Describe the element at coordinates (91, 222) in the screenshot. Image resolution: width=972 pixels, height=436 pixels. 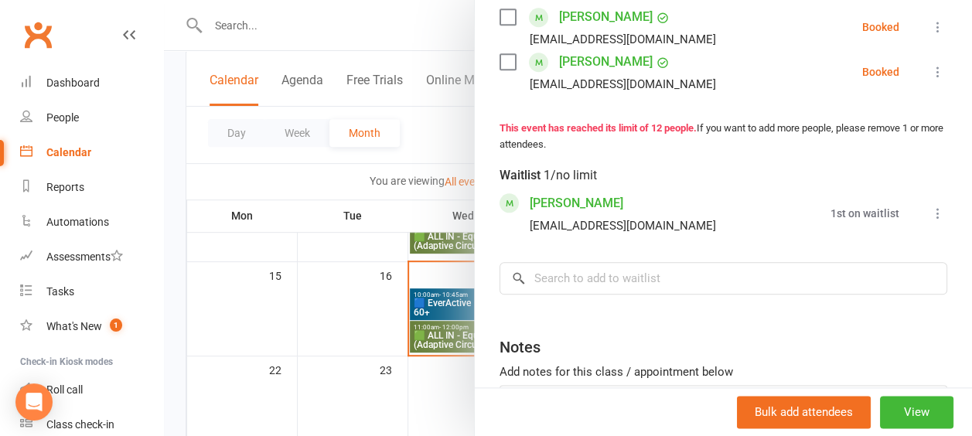
I see `a: Automations` at that location.